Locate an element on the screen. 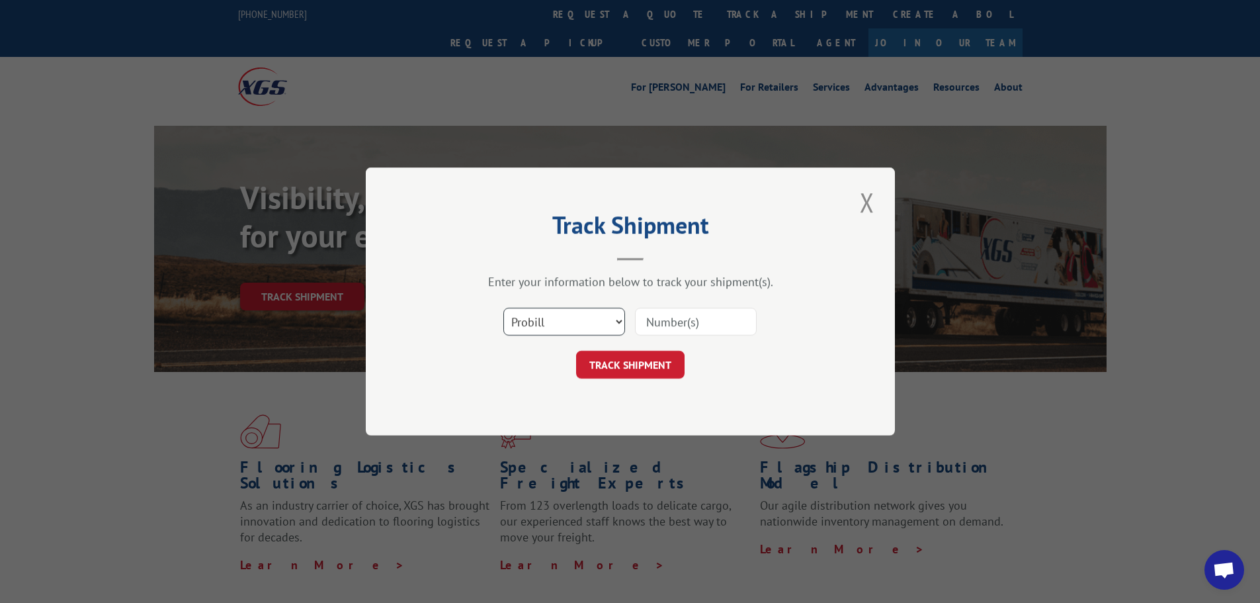 This screenshot has width=1260, height=603. button: TRACK SHIPMENT is located at coordinates (630, 364).